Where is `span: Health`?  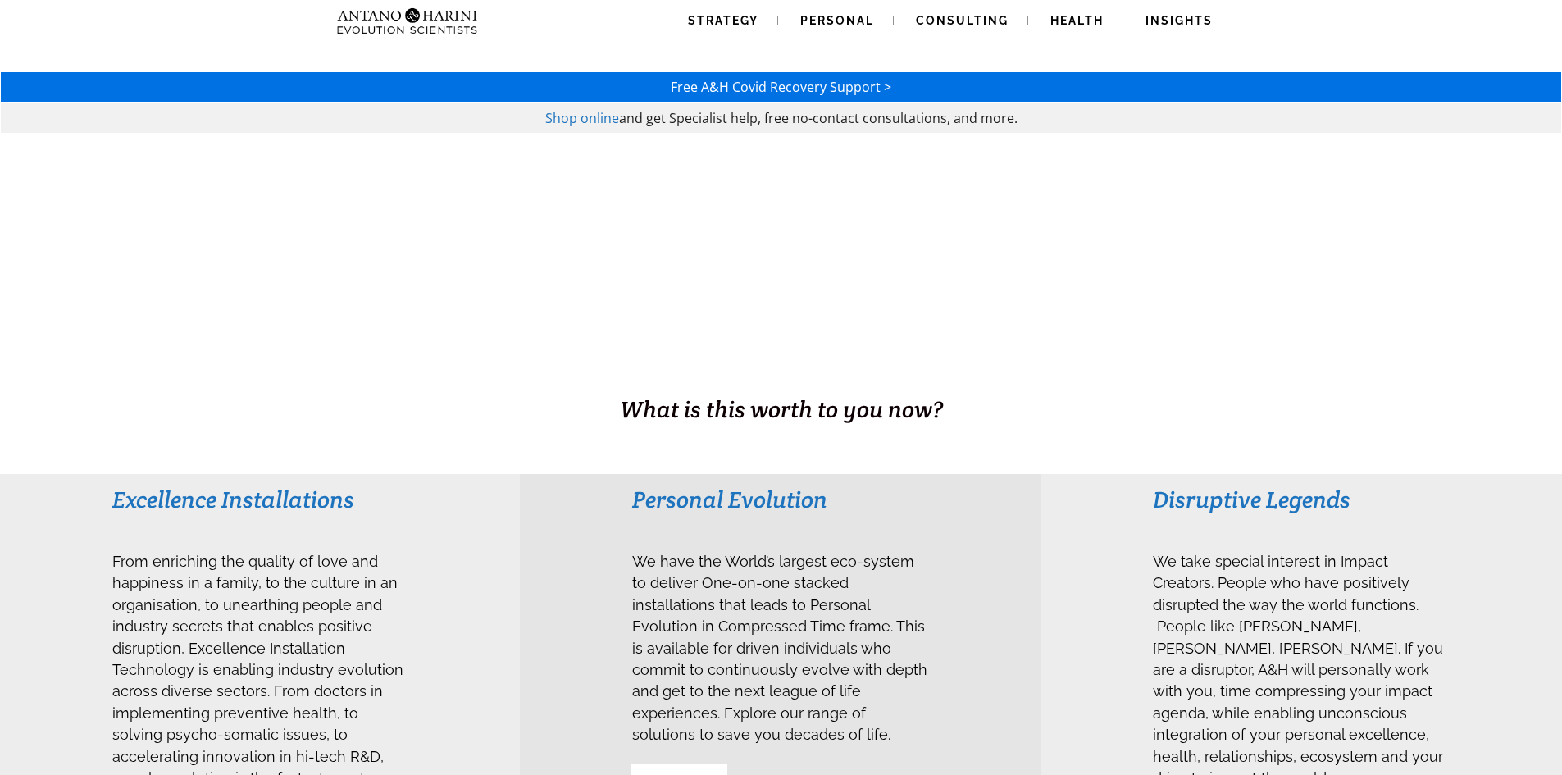
span: Health is located at coordinates (1077, 21).